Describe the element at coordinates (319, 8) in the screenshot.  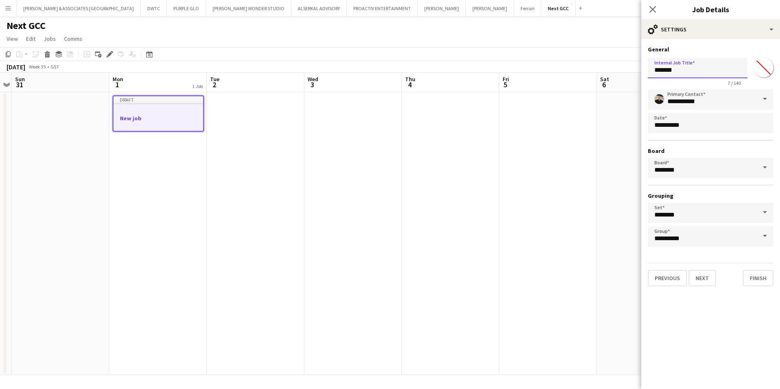
I see `button: ALSERKAL ADVISORY` at that location.